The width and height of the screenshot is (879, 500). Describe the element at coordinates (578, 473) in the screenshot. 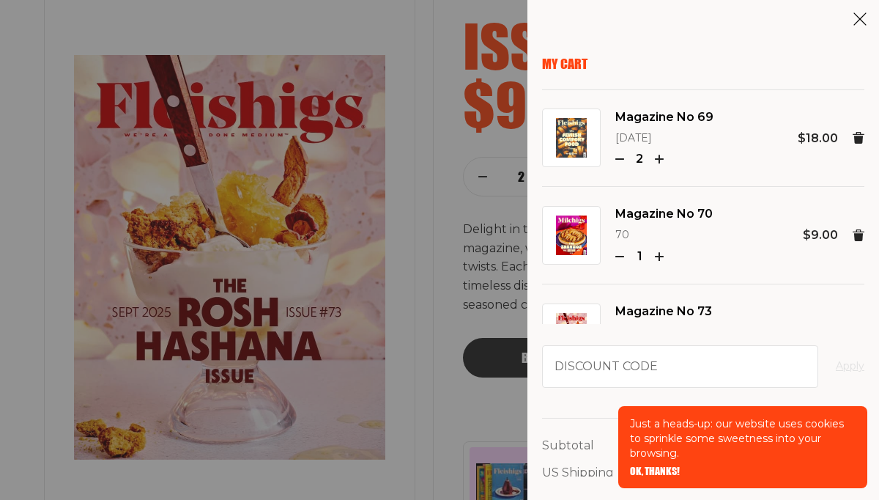

I see `p: US Shipping` at that location.